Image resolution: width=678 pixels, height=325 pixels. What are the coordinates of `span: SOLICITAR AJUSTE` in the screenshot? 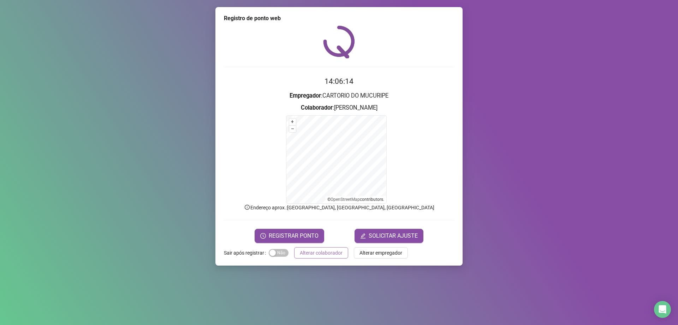 It's located at (393, 236).